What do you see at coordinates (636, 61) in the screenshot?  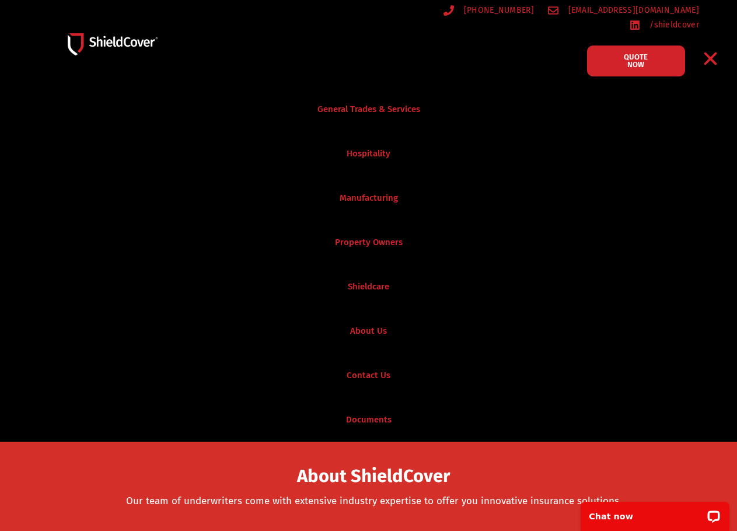 I see `span: QUOTE NOW` at bounding box center [636, 61].